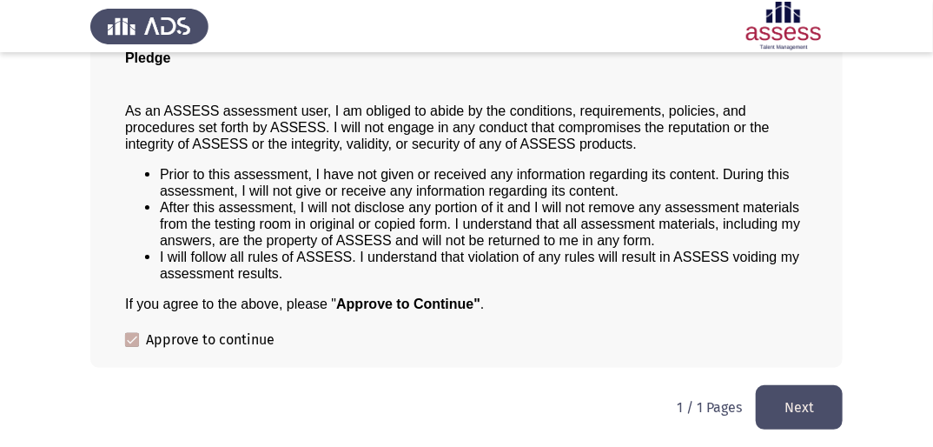 This screenshot has width=933, height=447. I want to click on span: I will follow all rules of ASSESS. I understand that violation of any rules will result in ASSESS..., so click(480, 265).